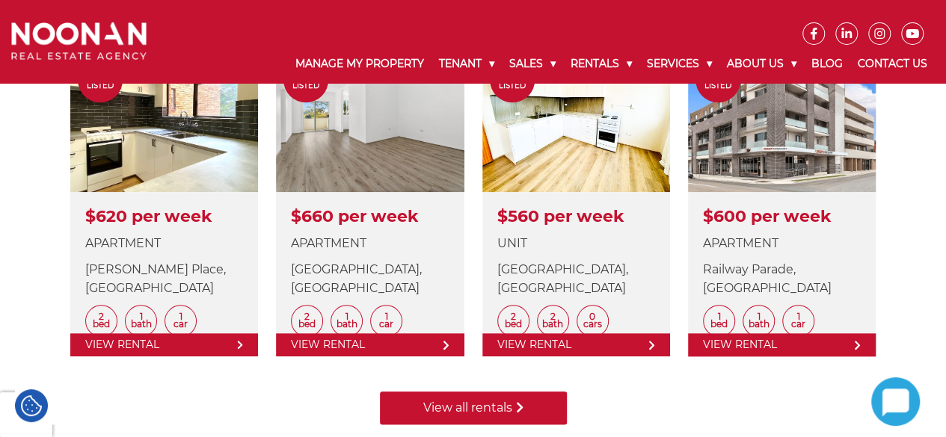  What do you see at coordinates (473, 408) in the screenshot?
I see `a: View all rentals` at bounding box center [473, 408].